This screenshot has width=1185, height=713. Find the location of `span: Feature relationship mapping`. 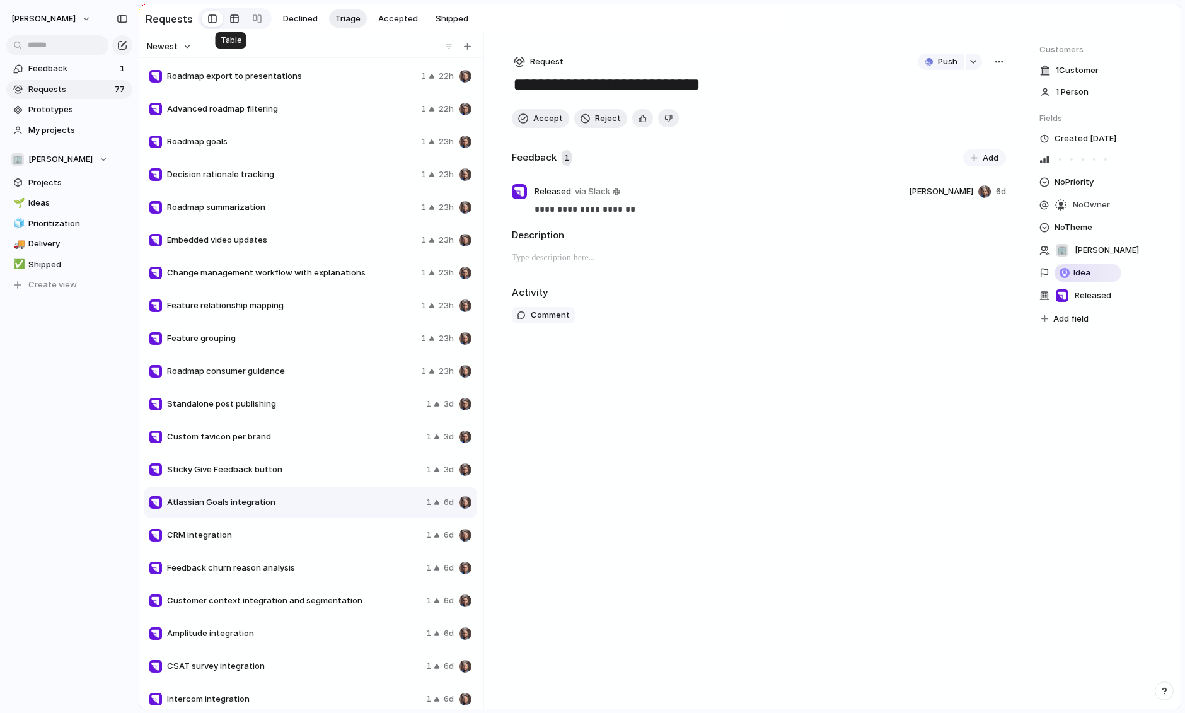

span: Feature relationship mapping is located at coordinates (291, 306).